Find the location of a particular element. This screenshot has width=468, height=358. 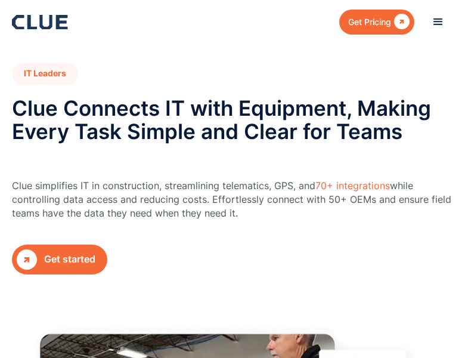

p: Clue simplifies IT in construction, streamlining telematics, GPS, and while controlling data acce... is located at coordinates (234, 200).